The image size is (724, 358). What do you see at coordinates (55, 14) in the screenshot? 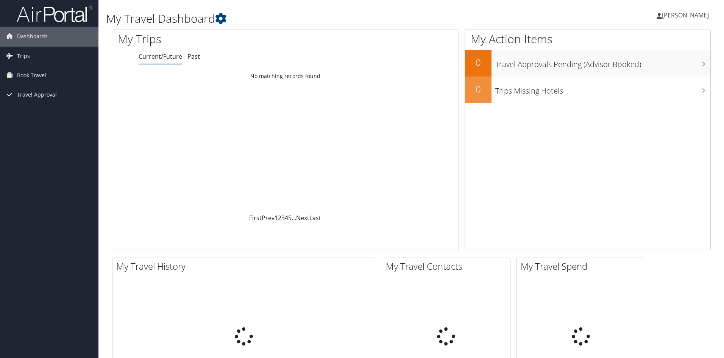
I see `img: airportal-logo.png` at bounding box center [55, 14].